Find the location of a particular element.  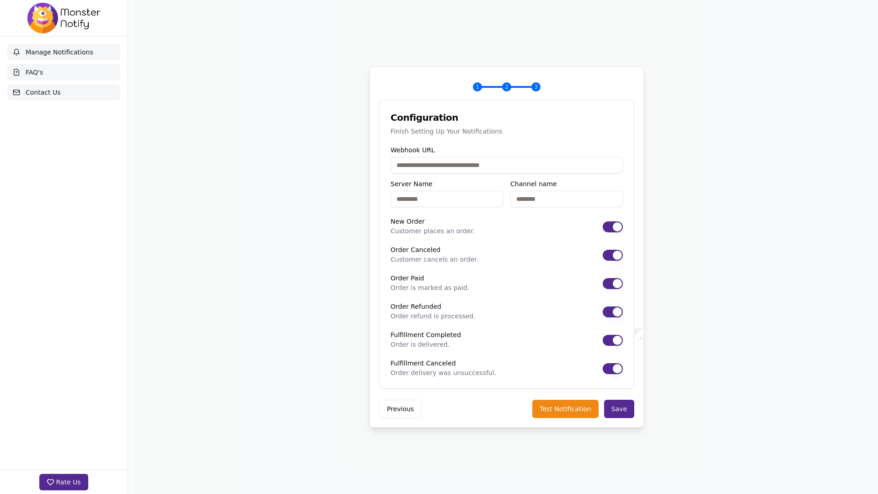

label: Order Paid is located at coordinates (407, 278).